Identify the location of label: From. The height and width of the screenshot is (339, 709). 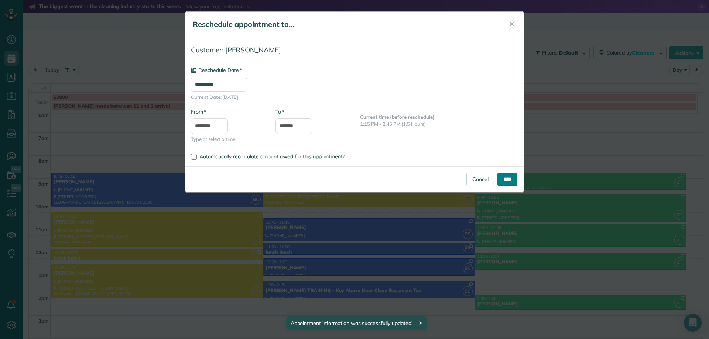
(198, 112).